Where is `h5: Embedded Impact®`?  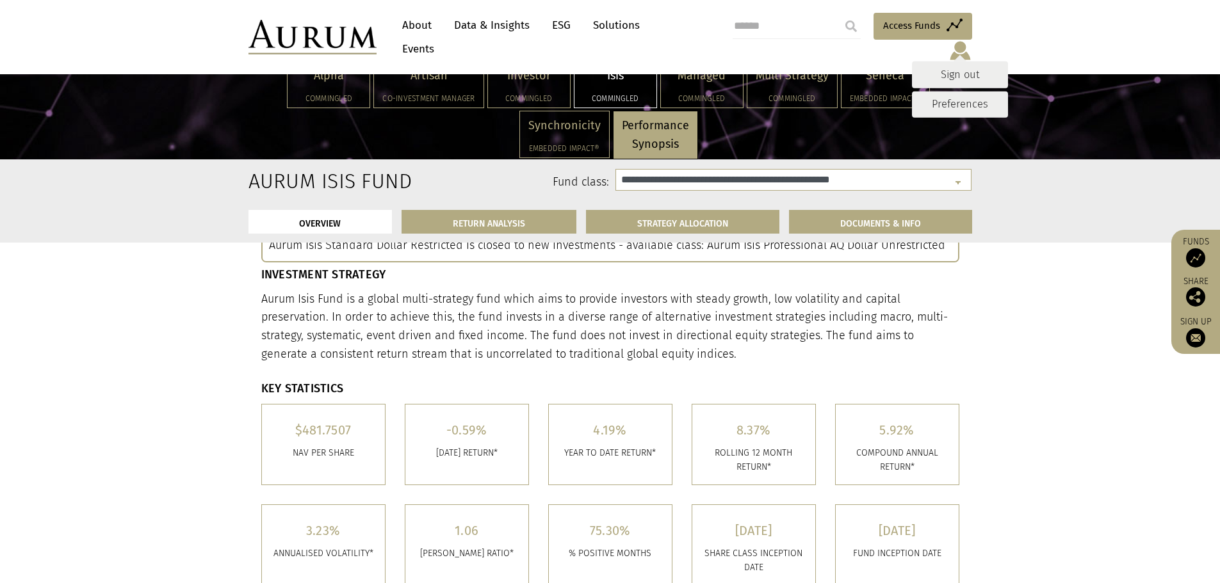
h5: Embedded Impact® is located at coordinates (564, 149).